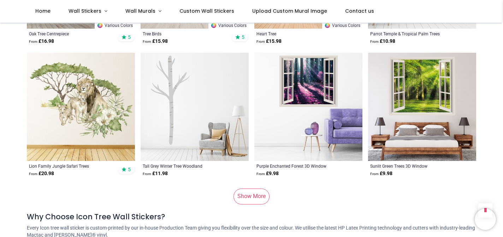 Image resolution: width=503 pixels, height=237 pixels. I want to click on span: Wall Stickers, so click(85, 11).